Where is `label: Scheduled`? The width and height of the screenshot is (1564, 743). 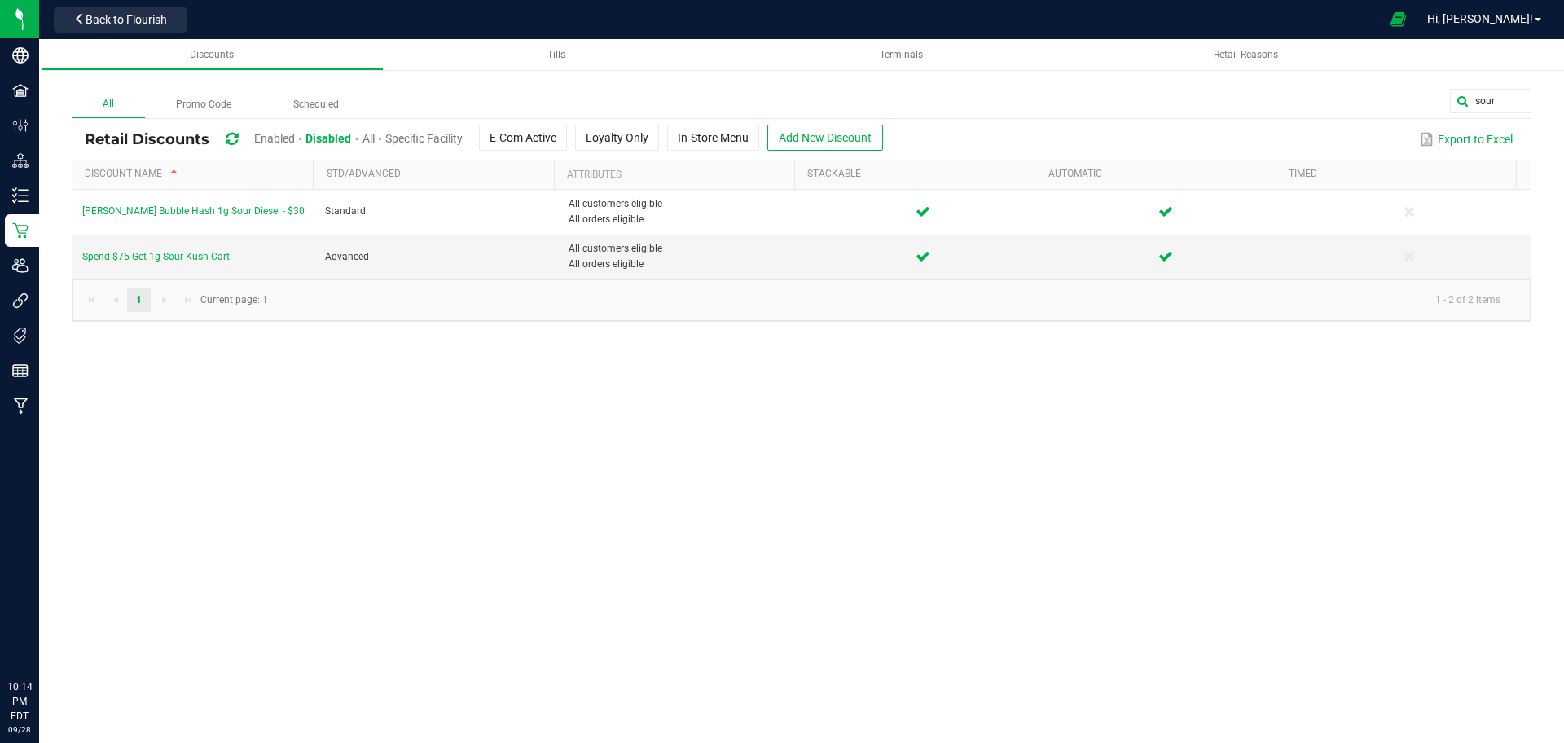 label: Scheduled is located at coordinates (316, 104).